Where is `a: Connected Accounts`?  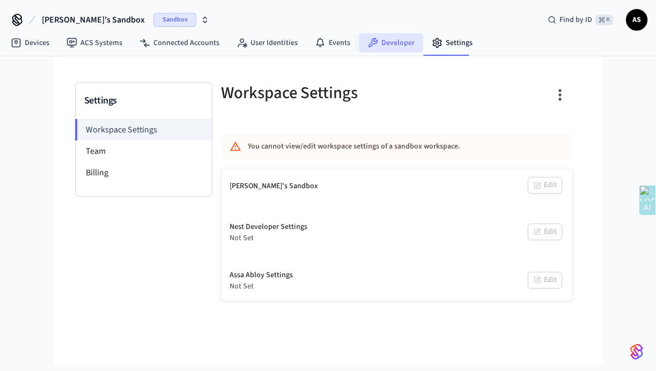
a: Connected Accounts is located at coordinates (179, 43).